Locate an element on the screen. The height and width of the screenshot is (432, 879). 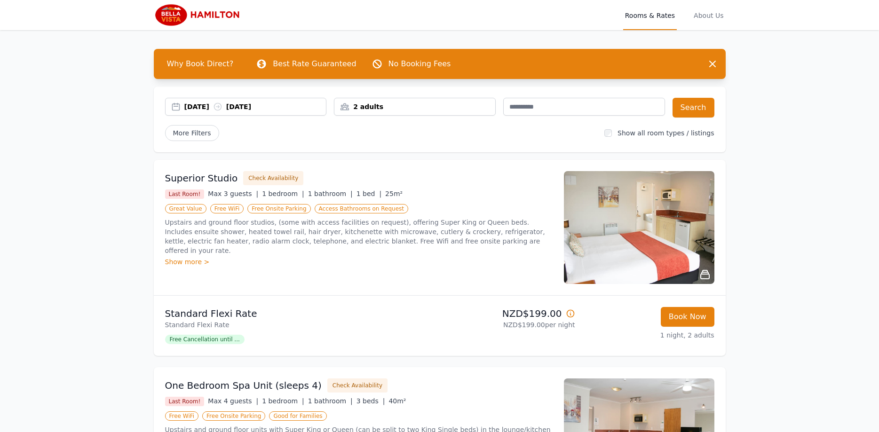
span: Access Bathrooms on Request is located at coordinates (361, 209).